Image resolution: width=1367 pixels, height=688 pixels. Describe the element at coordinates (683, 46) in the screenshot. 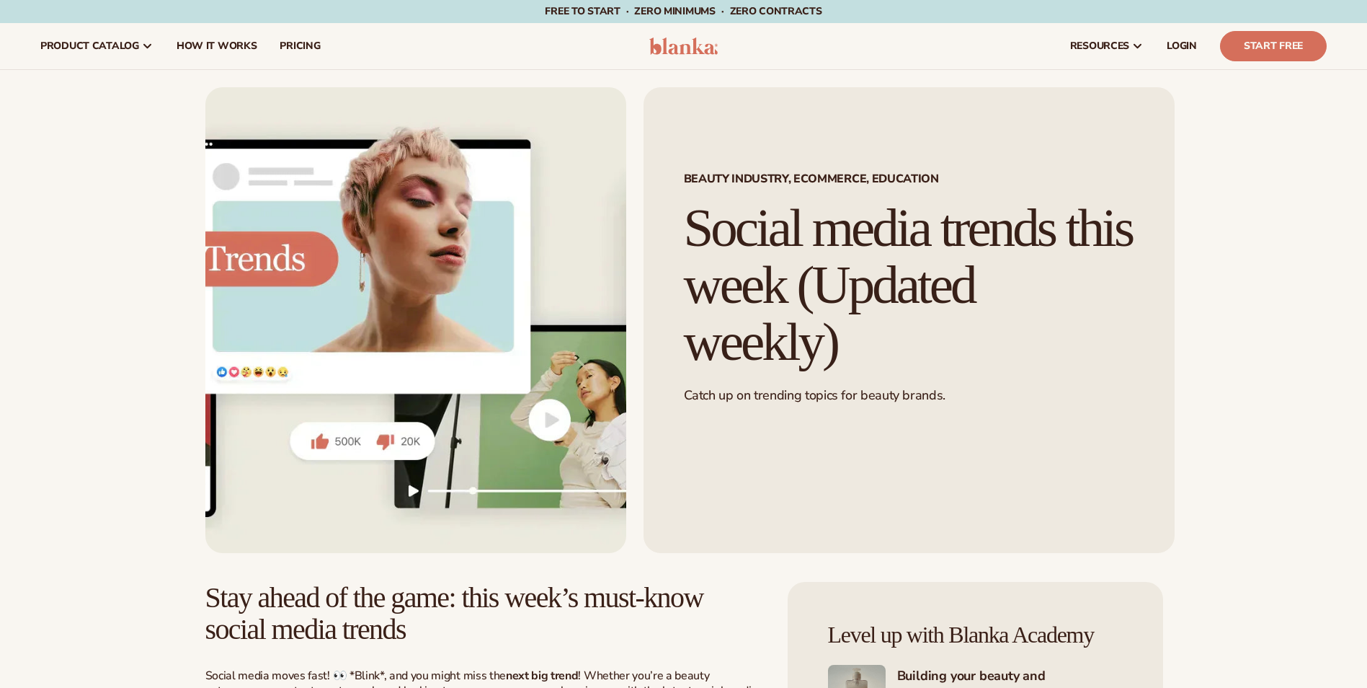

I see `a: logo` at that location.